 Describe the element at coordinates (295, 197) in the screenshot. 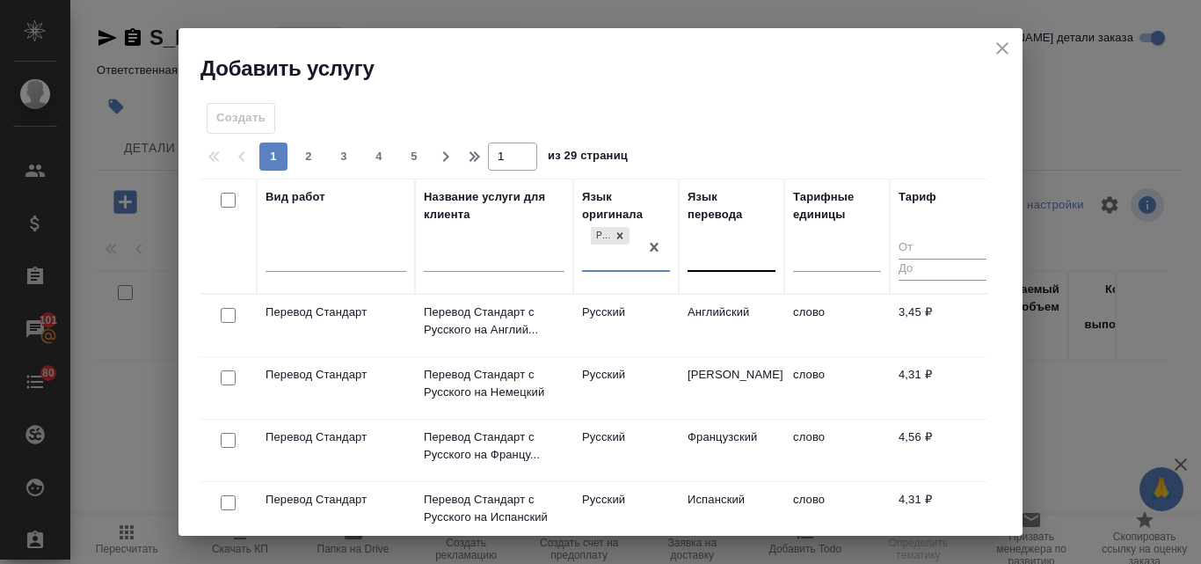

I see `div: Вид работ` at that location.